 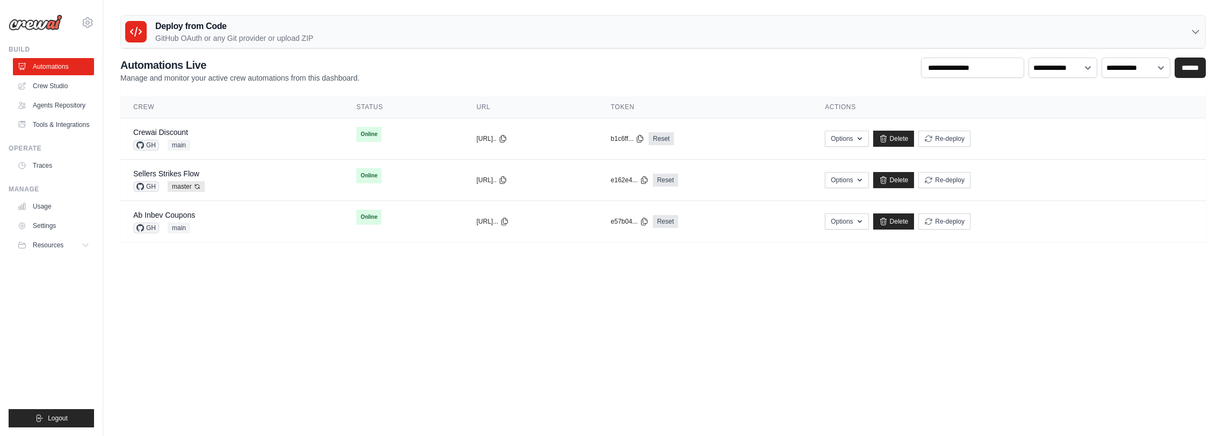 What do you see at coordinates (48, 245) in the screenshot?
I see `span: Resources` at bounding box center [48, 245].